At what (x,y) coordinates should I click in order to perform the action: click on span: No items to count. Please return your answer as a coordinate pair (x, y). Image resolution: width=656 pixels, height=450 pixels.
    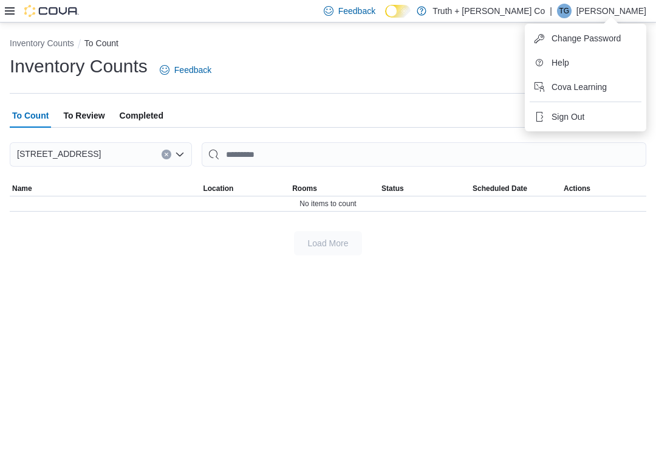
    Looking at the image, I should click on (328, 204).